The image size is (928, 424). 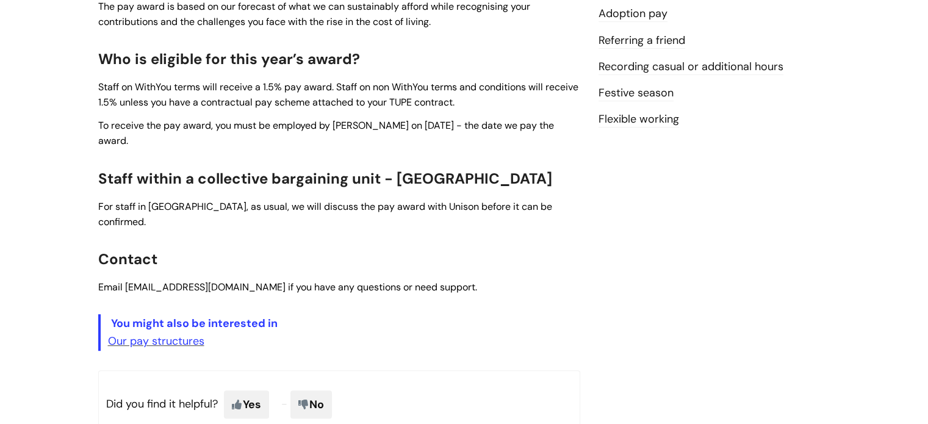 I want to click on a: Festive season, so click(x=636, y=93).